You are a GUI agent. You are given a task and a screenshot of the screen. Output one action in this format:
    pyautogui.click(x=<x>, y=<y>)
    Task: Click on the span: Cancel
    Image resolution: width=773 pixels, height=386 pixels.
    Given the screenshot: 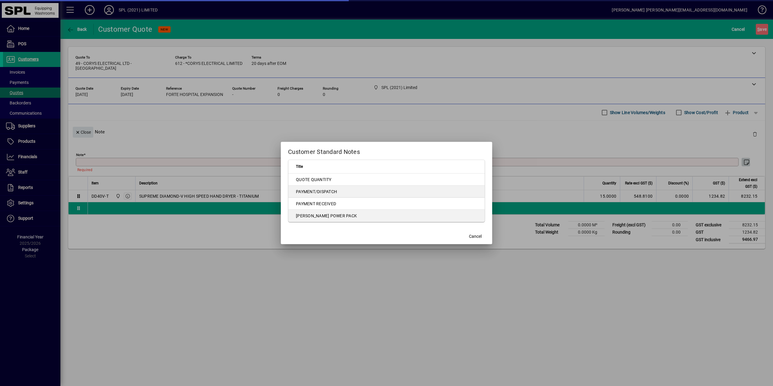 What is the action you would take?
    pyautogui.click(x=476, y=237)
    